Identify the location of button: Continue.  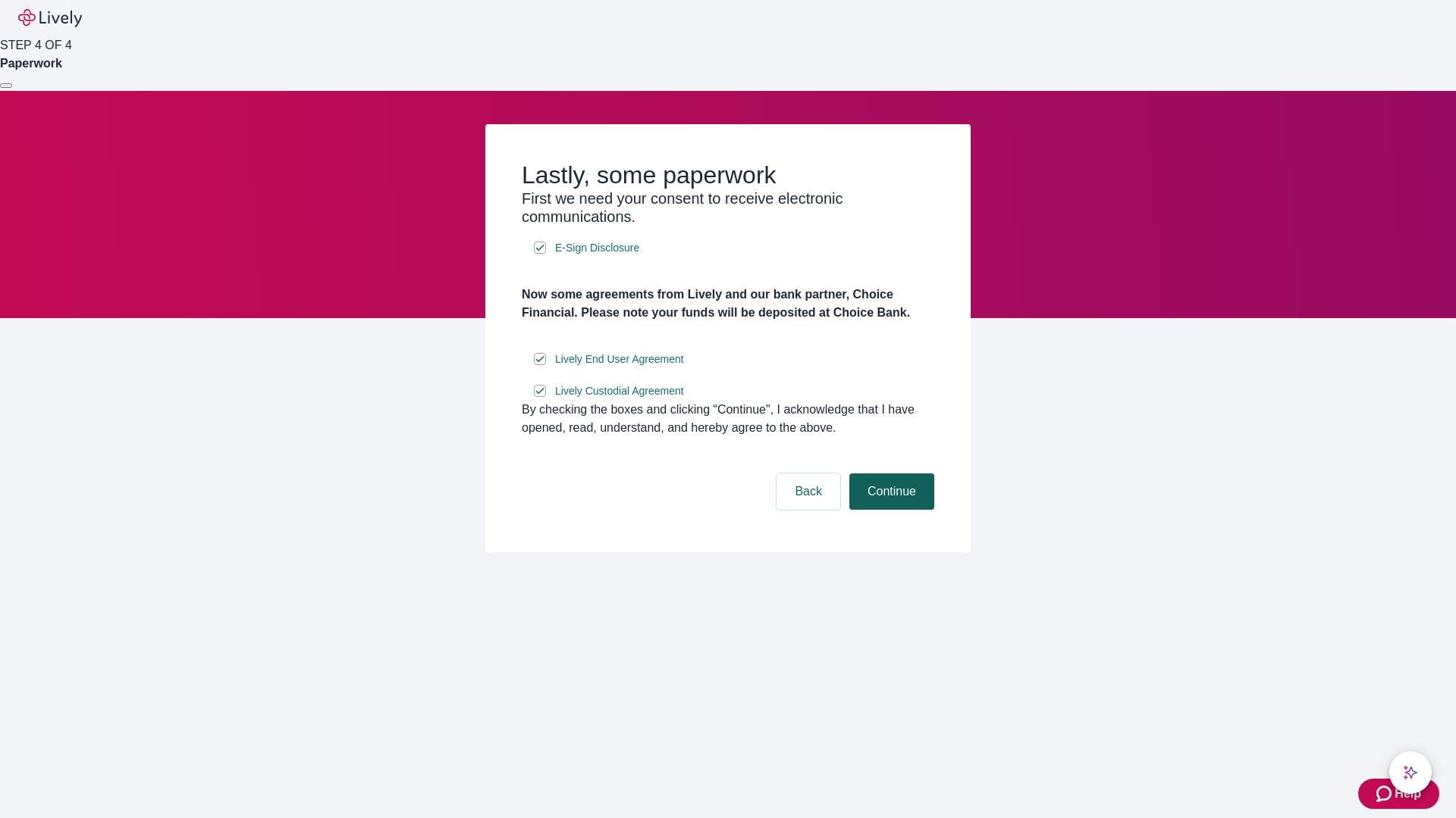
(892, 491).